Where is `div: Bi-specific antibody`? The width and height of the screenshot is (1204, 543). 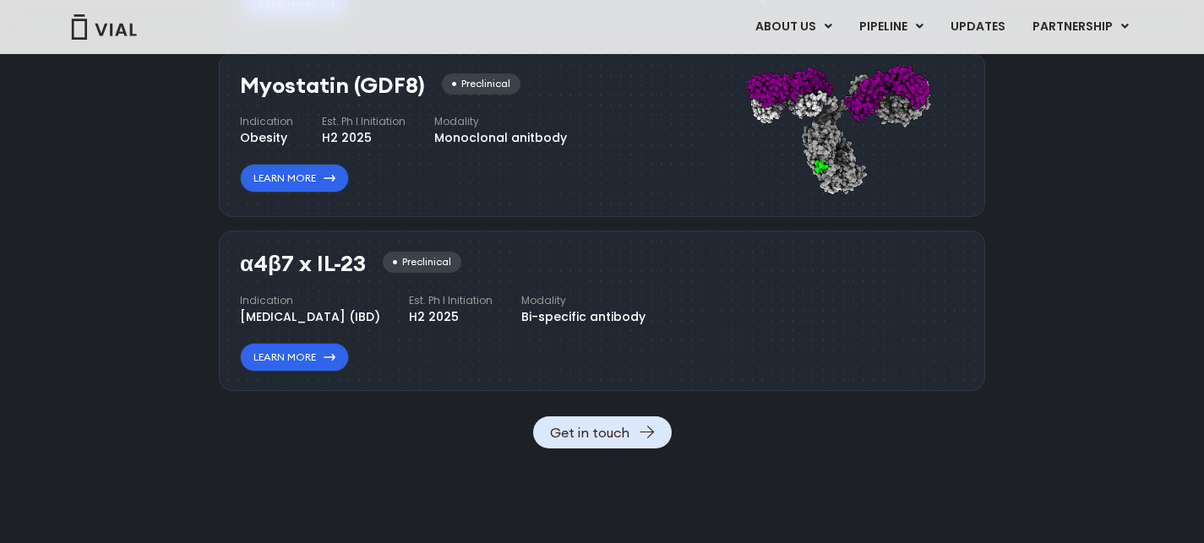 div: Bi-specific antibody is located at coordinates (583, 317).